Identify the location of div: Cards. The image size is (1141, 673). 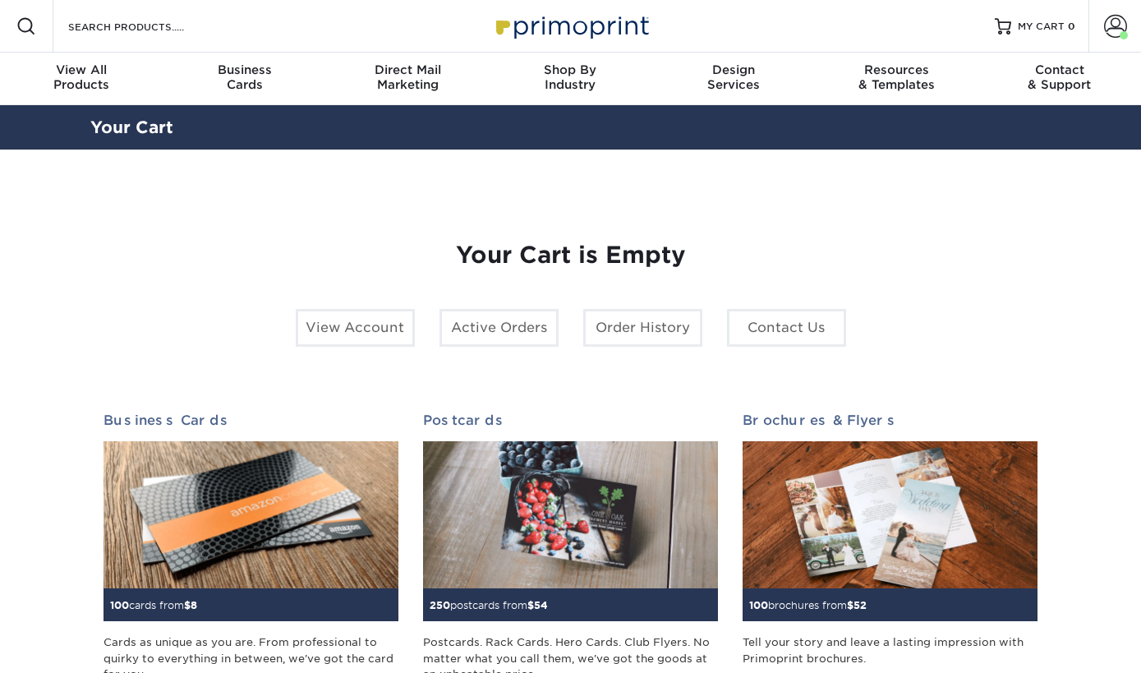
(244, 77).